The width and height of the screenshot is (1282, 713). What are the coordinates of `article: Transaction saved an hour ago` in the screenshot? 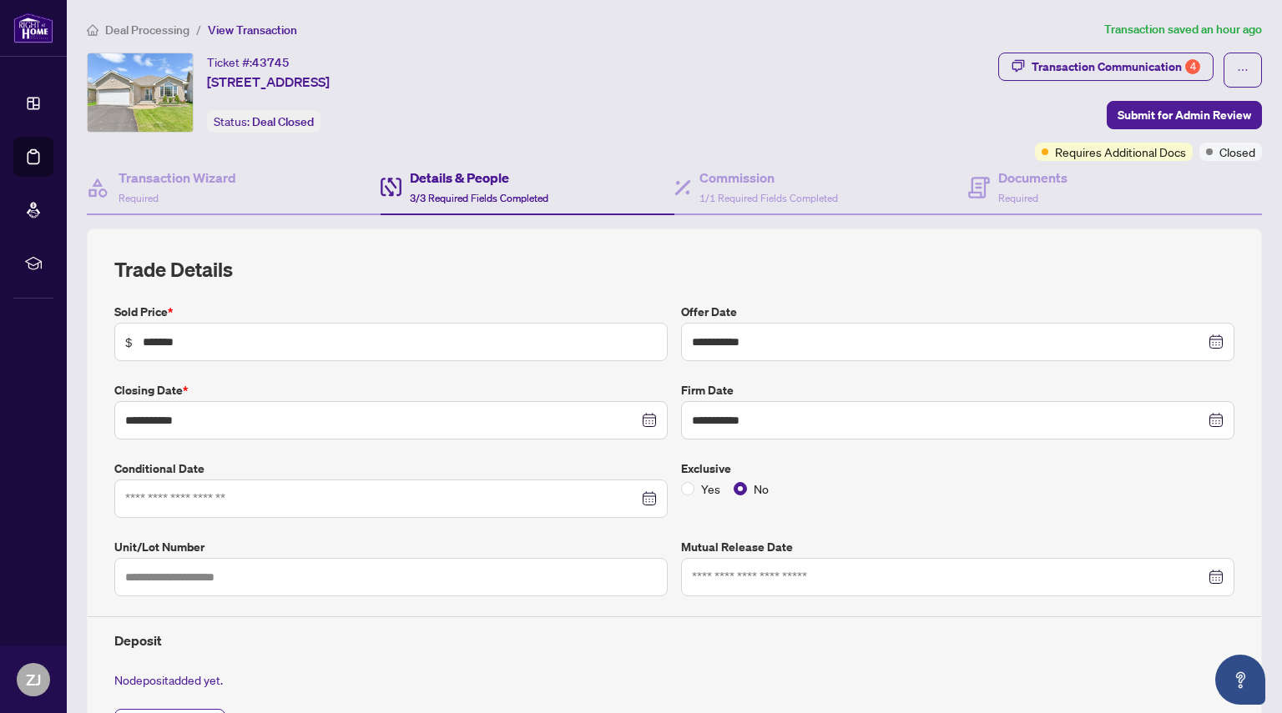 It's located at (1182, 29).